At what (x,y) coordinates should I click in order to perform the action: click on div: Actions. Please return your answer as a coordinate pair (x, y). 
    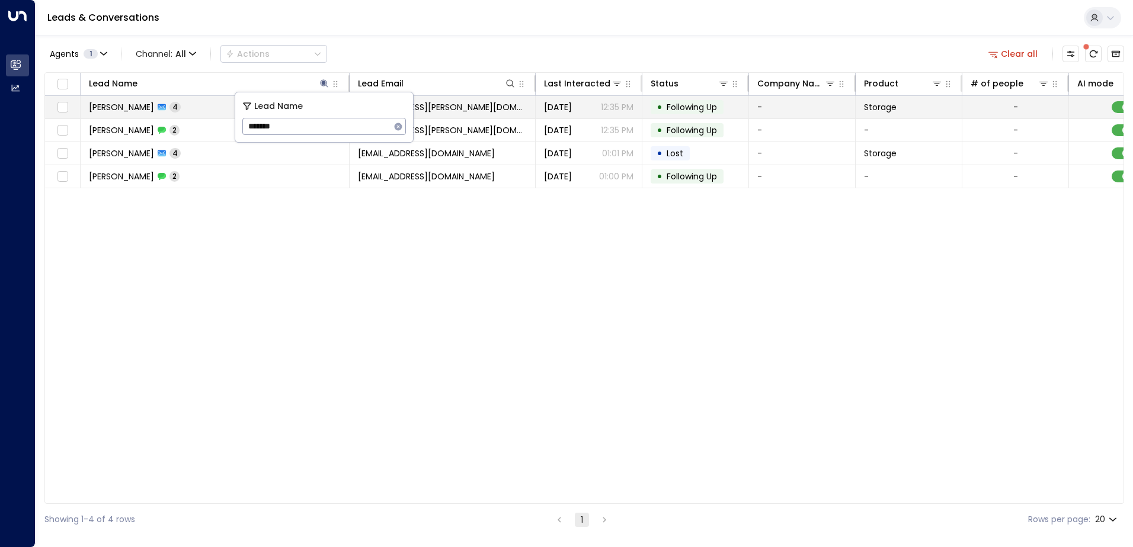
    Looking at the image, I should click on (248, 54).